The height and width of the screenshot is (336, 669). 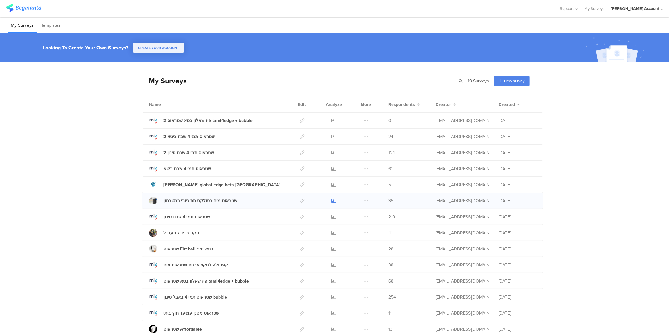 I want to click on a: שטראוס תמי 4 באבל סינון bubble, so click(x=188, y=297).